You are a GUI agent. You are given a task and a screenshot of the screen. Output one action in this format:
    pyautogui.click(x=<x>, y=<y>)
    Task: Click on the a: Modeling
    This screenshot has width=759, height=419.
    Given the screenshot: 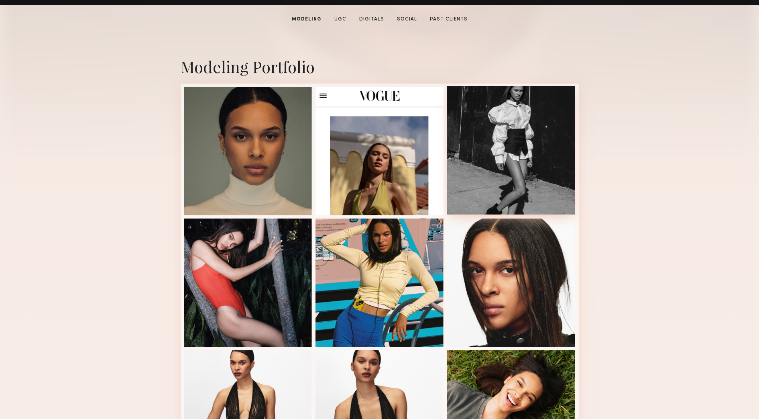 What is the action you would take?
    pyautogui.click(x=307, y=19)
    